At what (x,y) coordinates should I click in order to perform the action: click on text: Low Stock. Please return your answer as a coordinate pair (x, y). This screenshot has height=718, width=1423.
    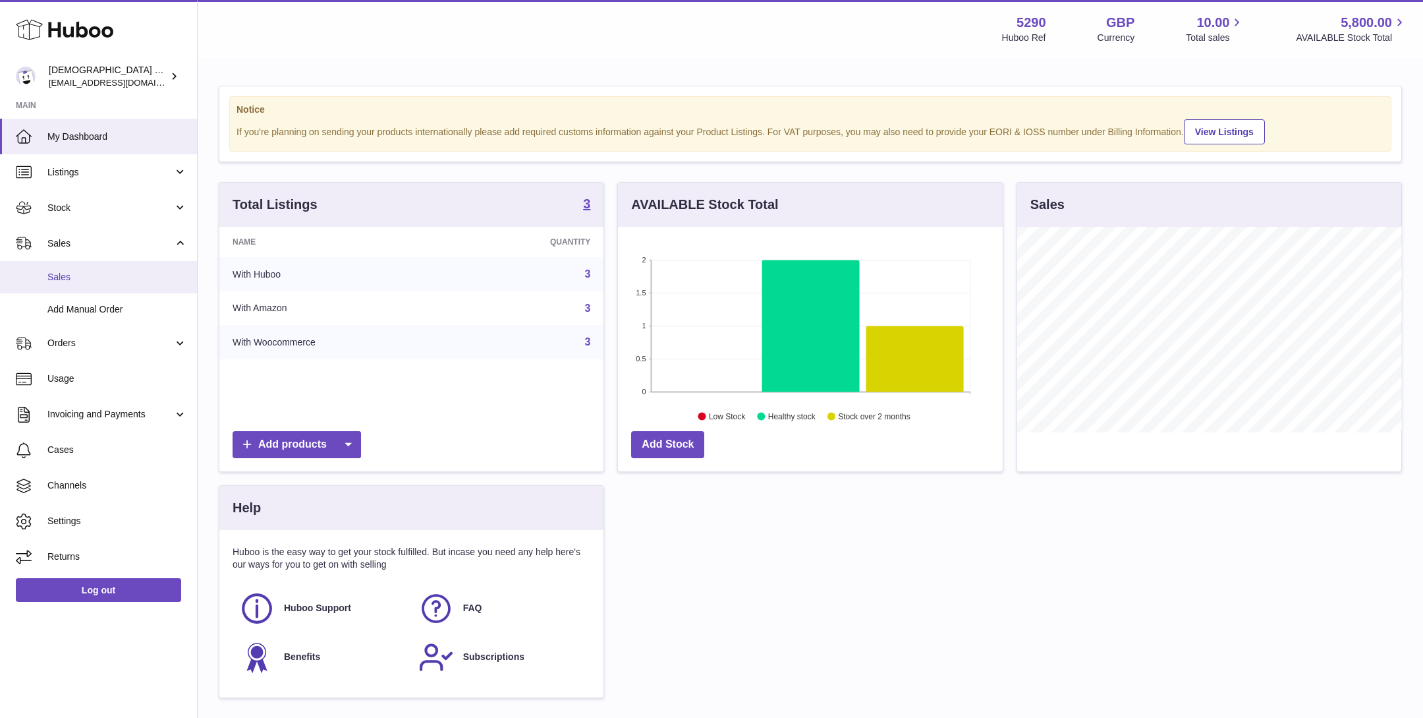
    Looking at the image, I should click on (727, 416).